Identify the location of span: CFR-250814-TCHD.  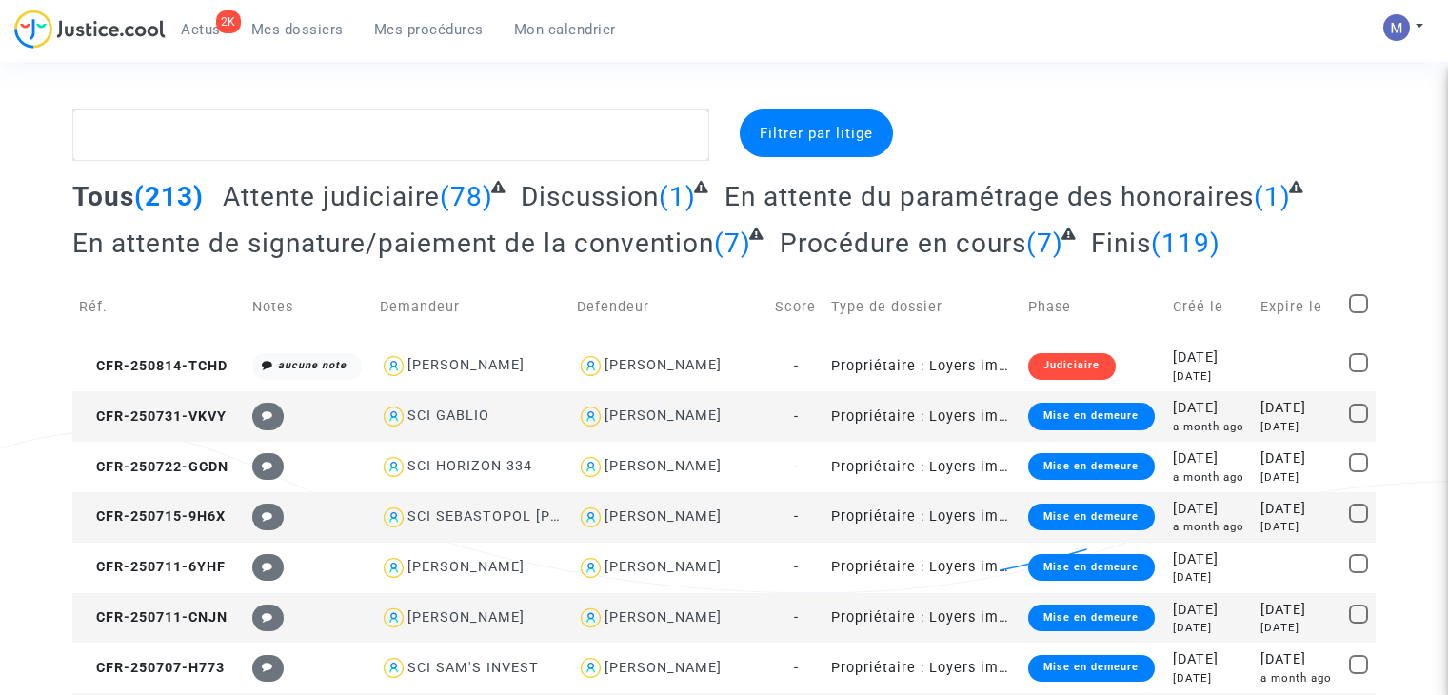
(153, 365).